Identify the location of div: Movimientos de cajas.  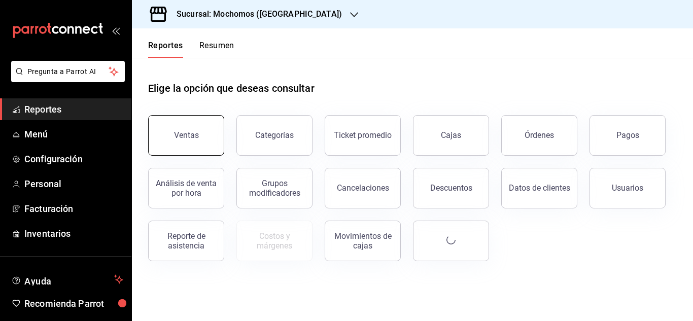
(363, 241).